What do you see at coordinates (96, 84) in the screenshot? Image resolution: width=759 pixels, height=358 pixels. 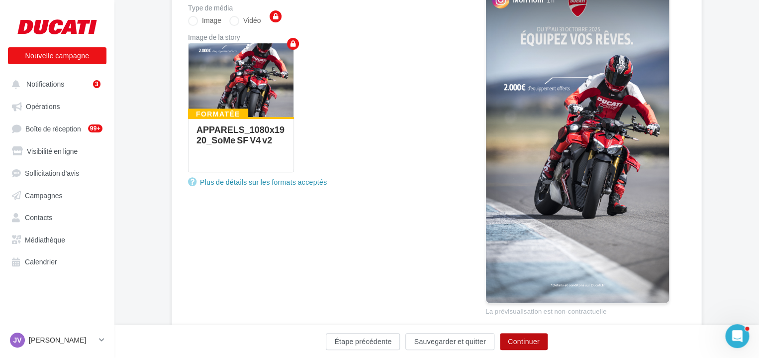 I see `div: 3` at bounding box center [96, 84].